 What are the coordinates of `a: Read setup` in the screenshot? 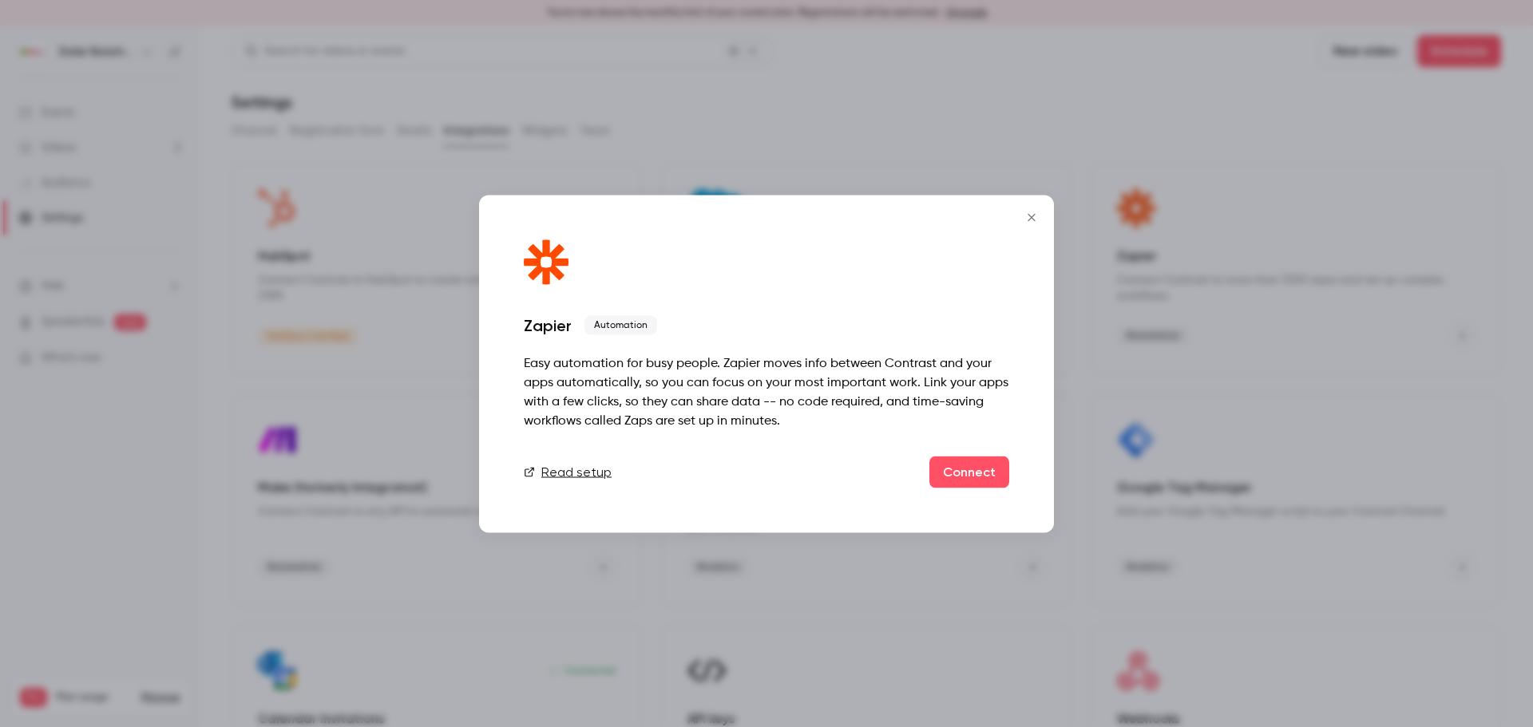 It's located at (568, 472).